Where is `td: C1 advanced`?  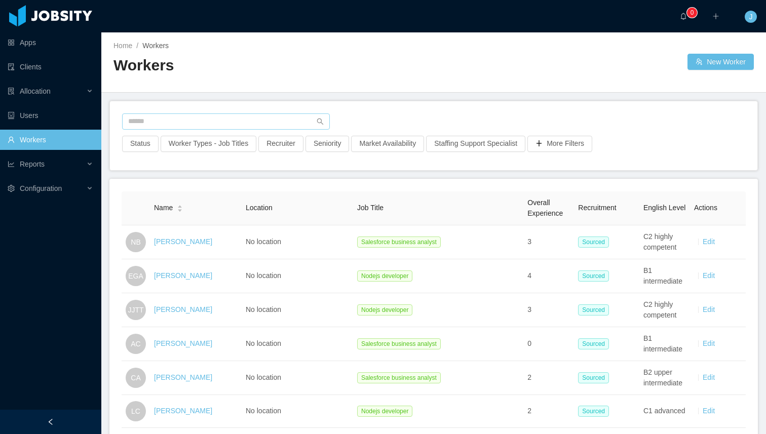
td: C1 advanced is located at coordinates (665, 412).